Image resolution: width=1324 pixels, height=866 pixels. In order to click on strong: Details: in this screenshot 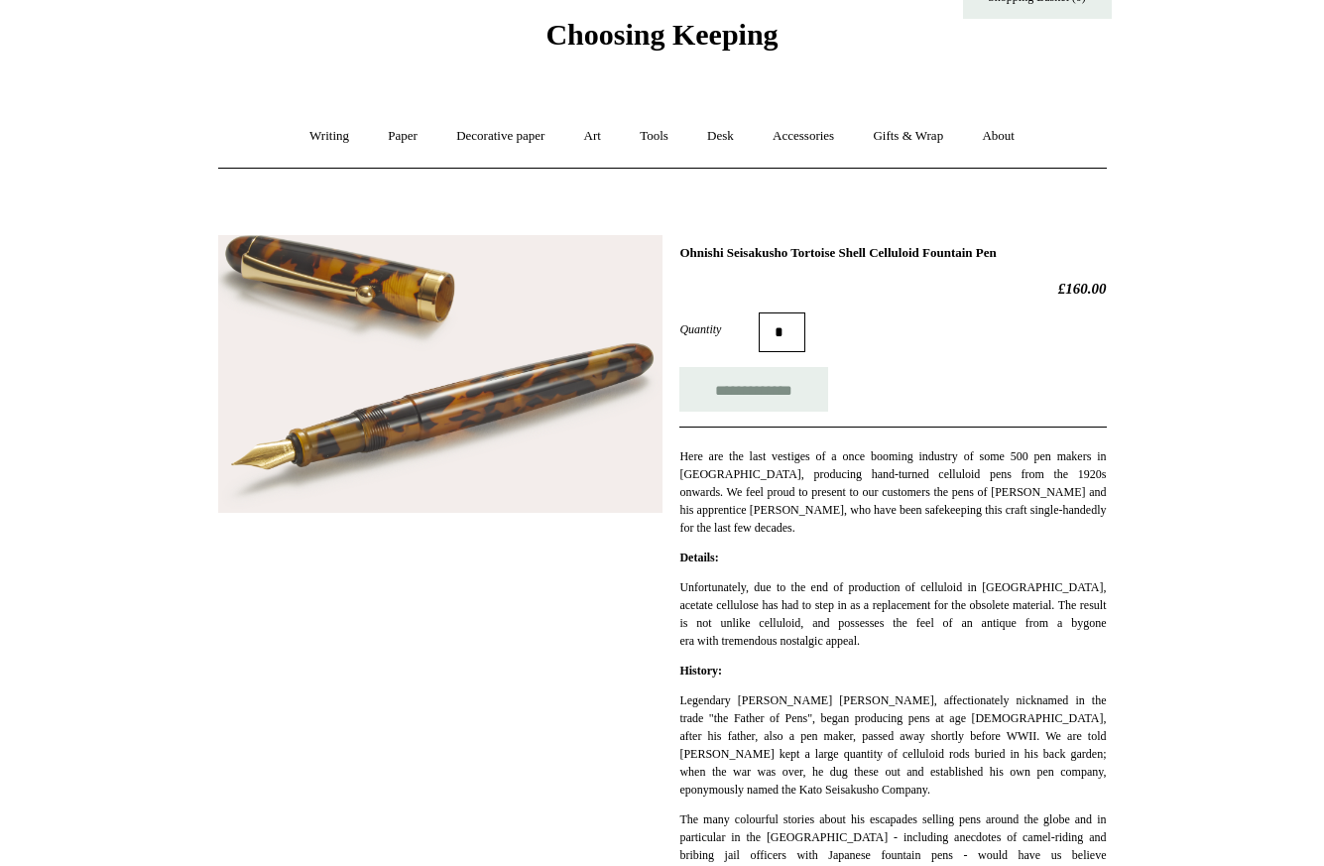, I will do `click(698, 557)`.